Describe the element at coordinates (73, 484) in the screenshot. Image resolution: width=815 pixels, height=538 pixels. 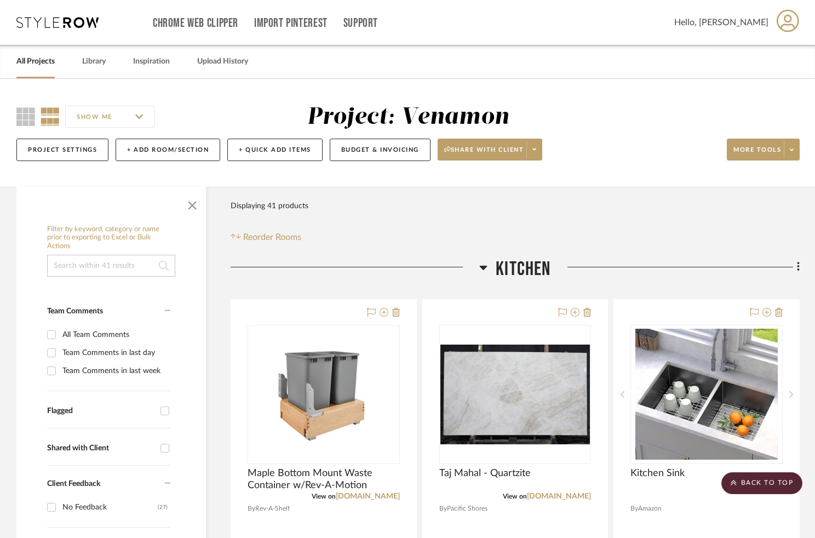
I see `span: Client Feedback` at that location.